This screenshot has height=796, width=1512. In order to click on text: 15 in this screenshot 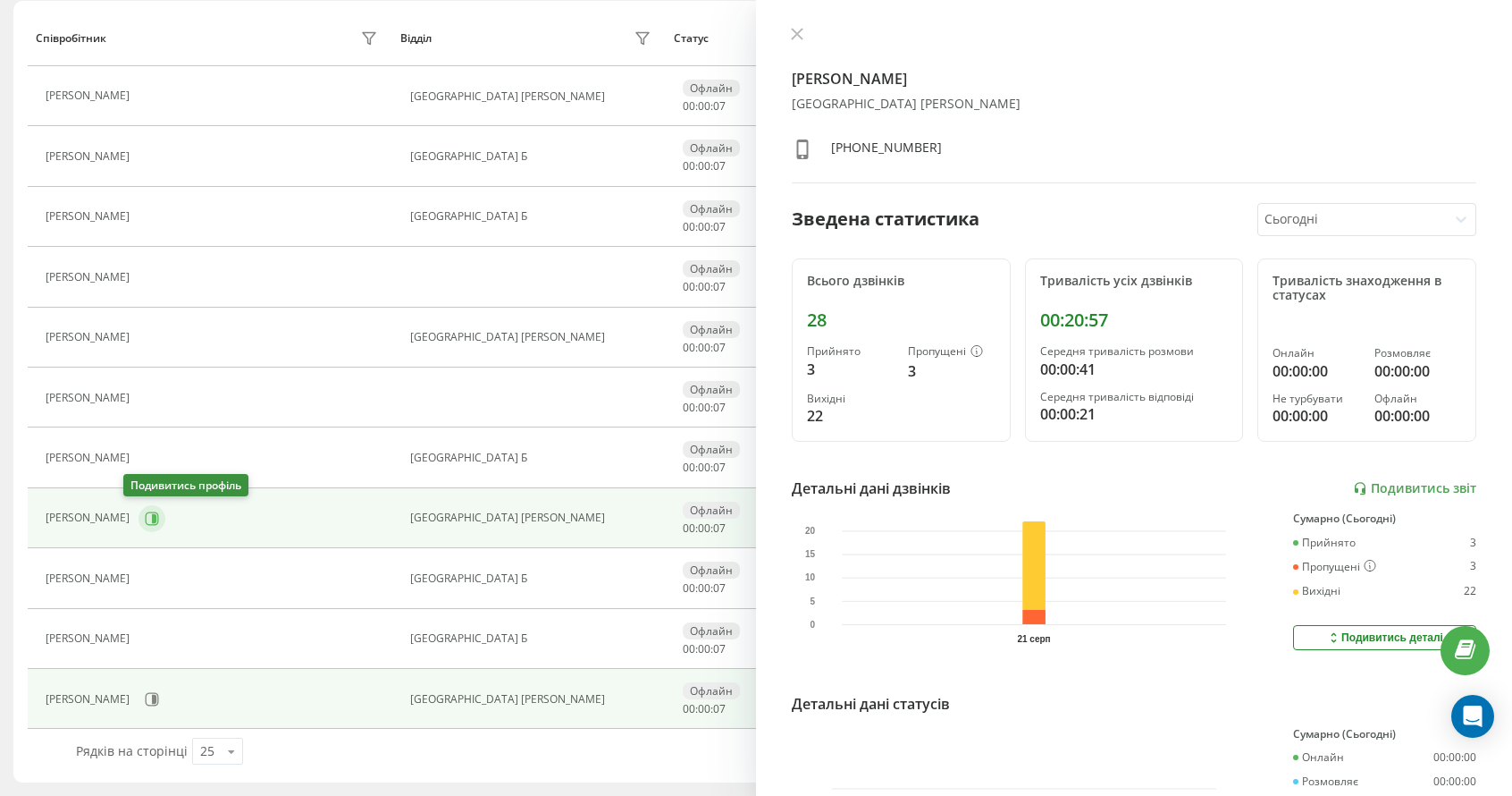, I will do `click(811, 553)`.